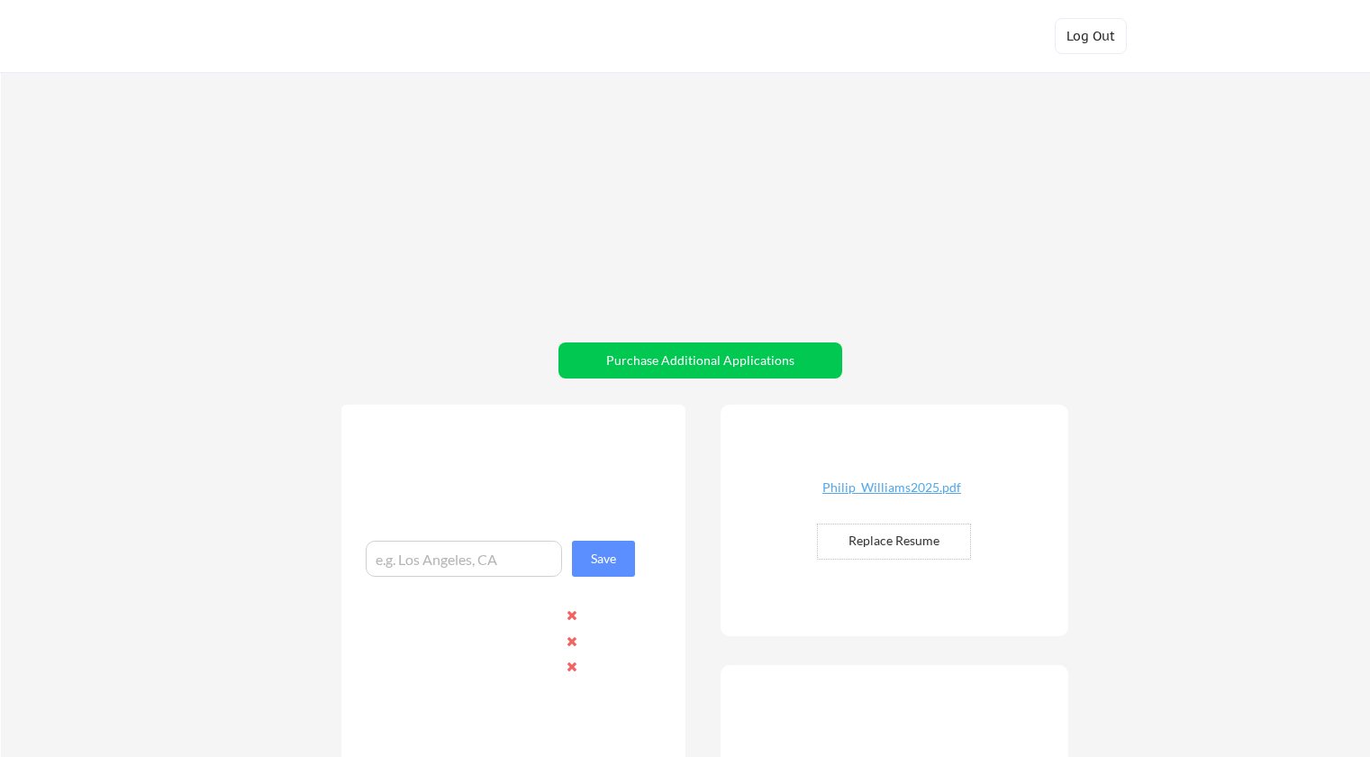 The width and height of the screenshot is (1370, 757). I want to click on button: Purchase Additional Applications, so click(700, 360).